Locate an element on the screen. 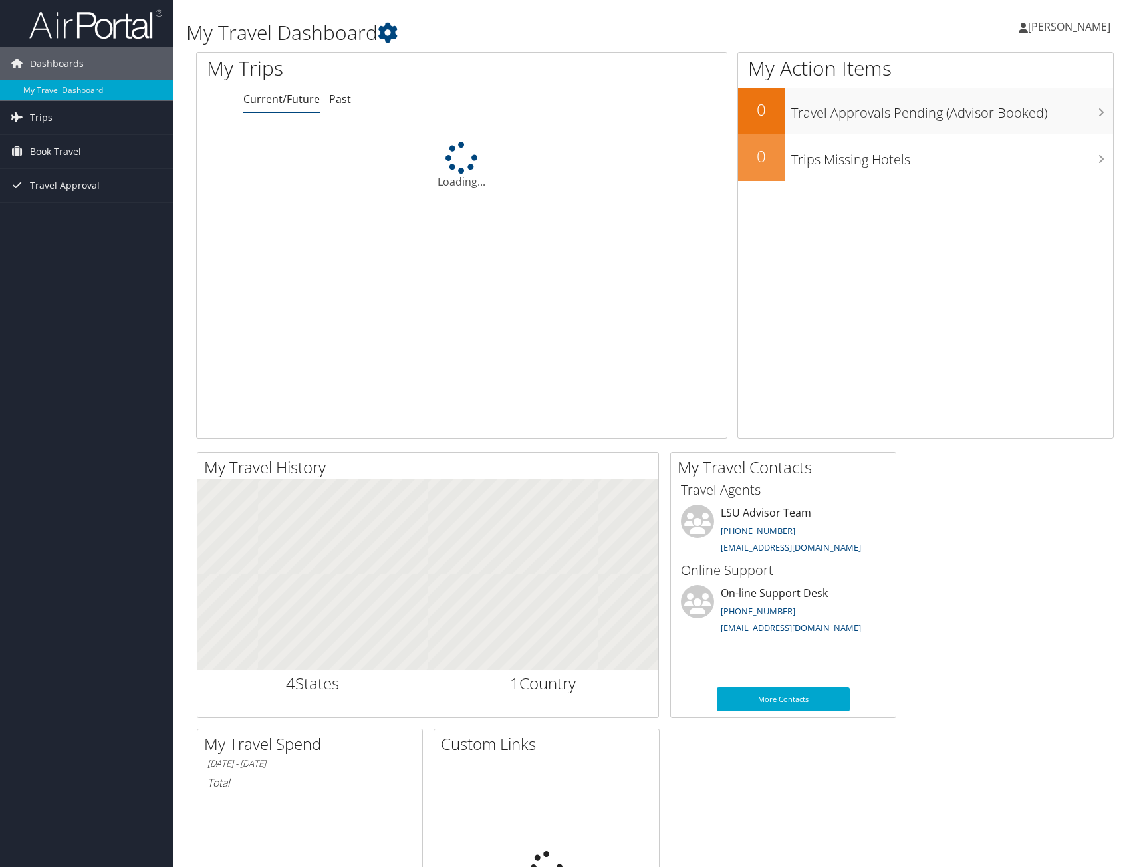  h3: Trips Missing Hotels is located at coordinates (952, 156).